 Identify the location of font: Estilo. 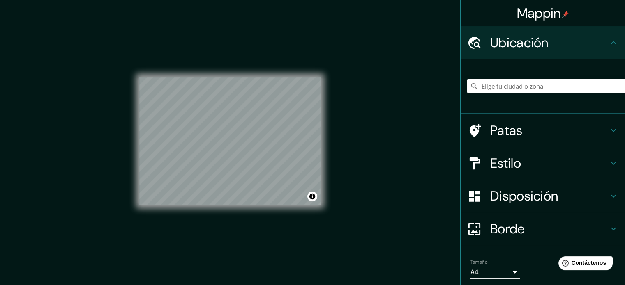
(505, 163).